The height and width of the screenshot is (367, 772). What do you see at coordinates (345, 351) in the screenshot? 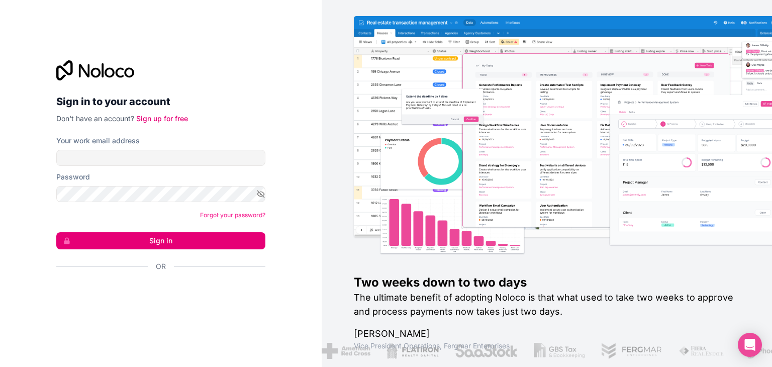
I see `img: /assets/american-red-cross-BAupjrZR.png` at bounding box center [345, 351].